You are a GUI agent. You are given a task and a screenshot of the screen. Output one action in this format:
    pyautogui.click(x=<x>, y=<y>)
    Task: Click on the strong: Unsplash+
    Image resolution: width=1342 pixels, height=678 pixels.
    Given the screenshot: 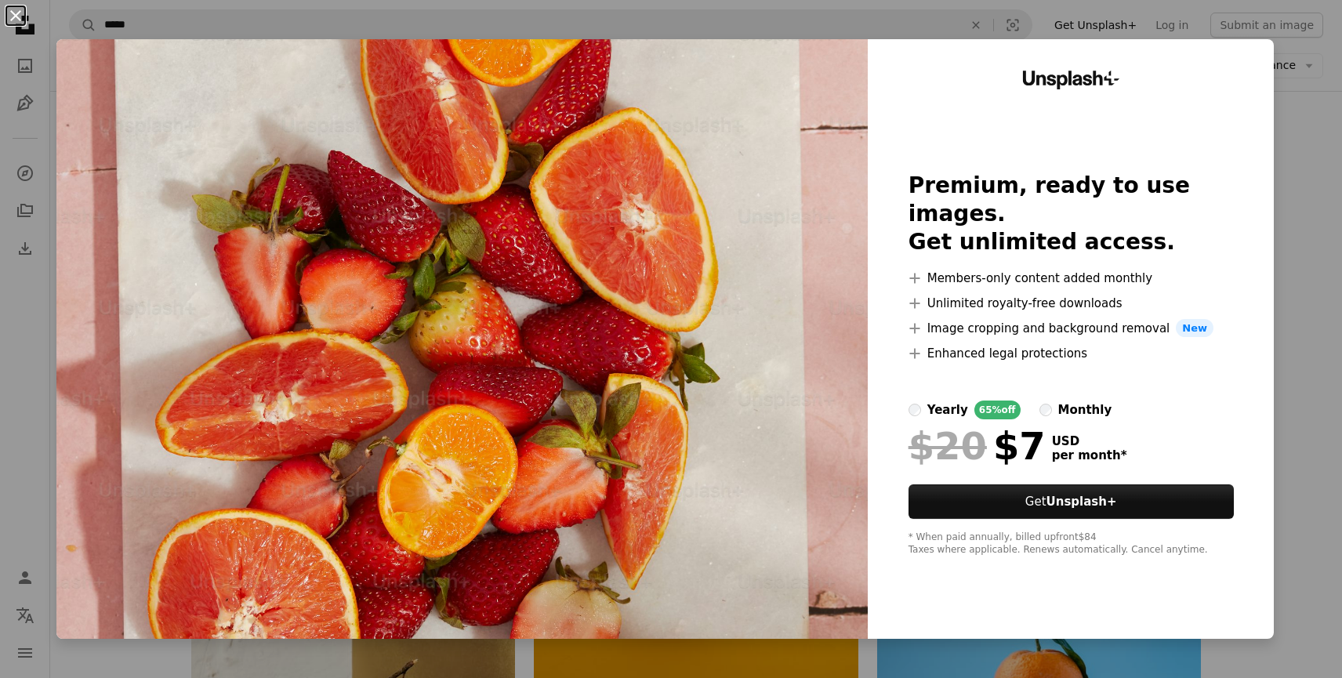 What is the action you would take?
    pyautogui.click(x=1082, y=502)
    